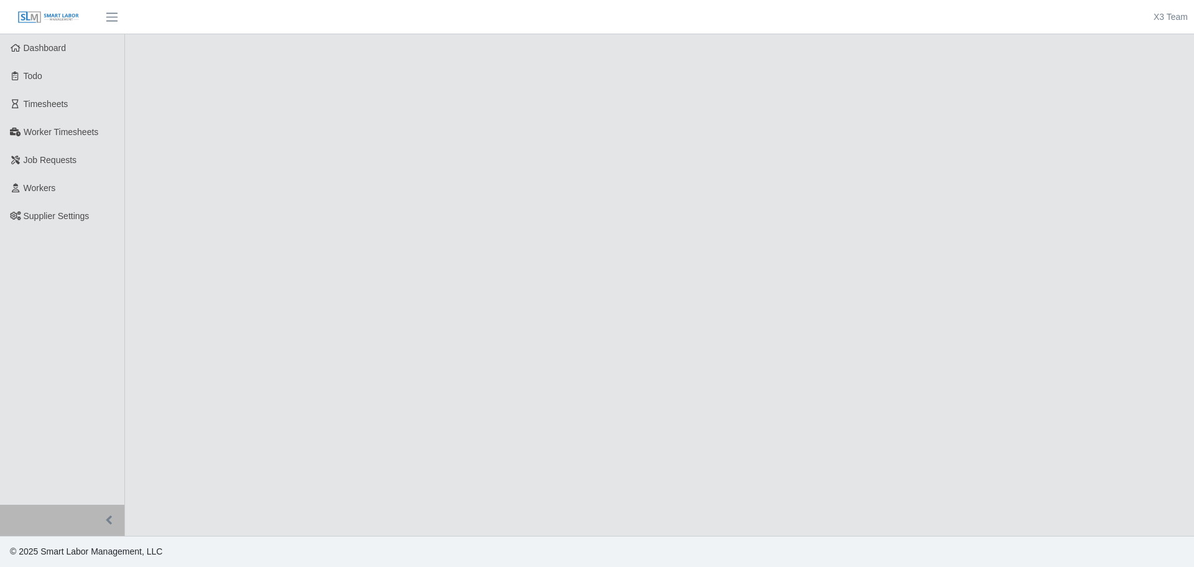  Describe the element at coordinates (61, 132) in the screenshot. I see `span: Worker Timesheets` at that location.